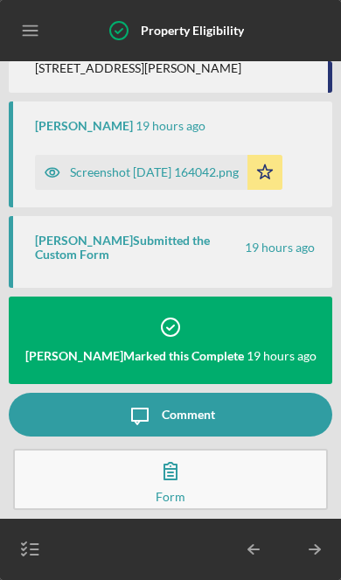  What do you see at coordinates (188, 415) in the screenshot?
I see `div: Comment` at bounding box center [188, 415].